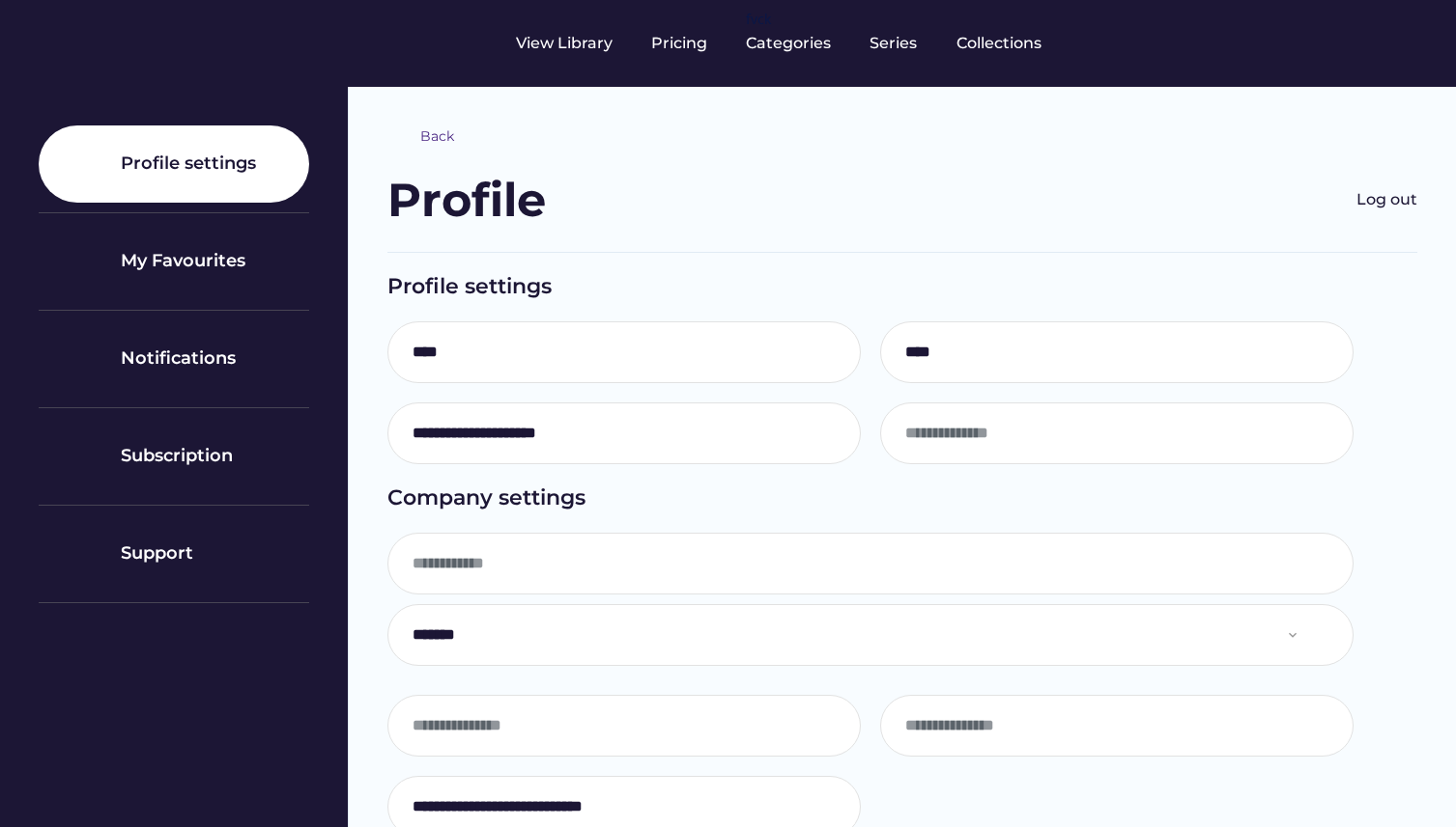 The width and height of the screenshot is (1456, 827). Describe the element at coordinates (893, 43) in the screenshot. I see `div: Series` at that location.